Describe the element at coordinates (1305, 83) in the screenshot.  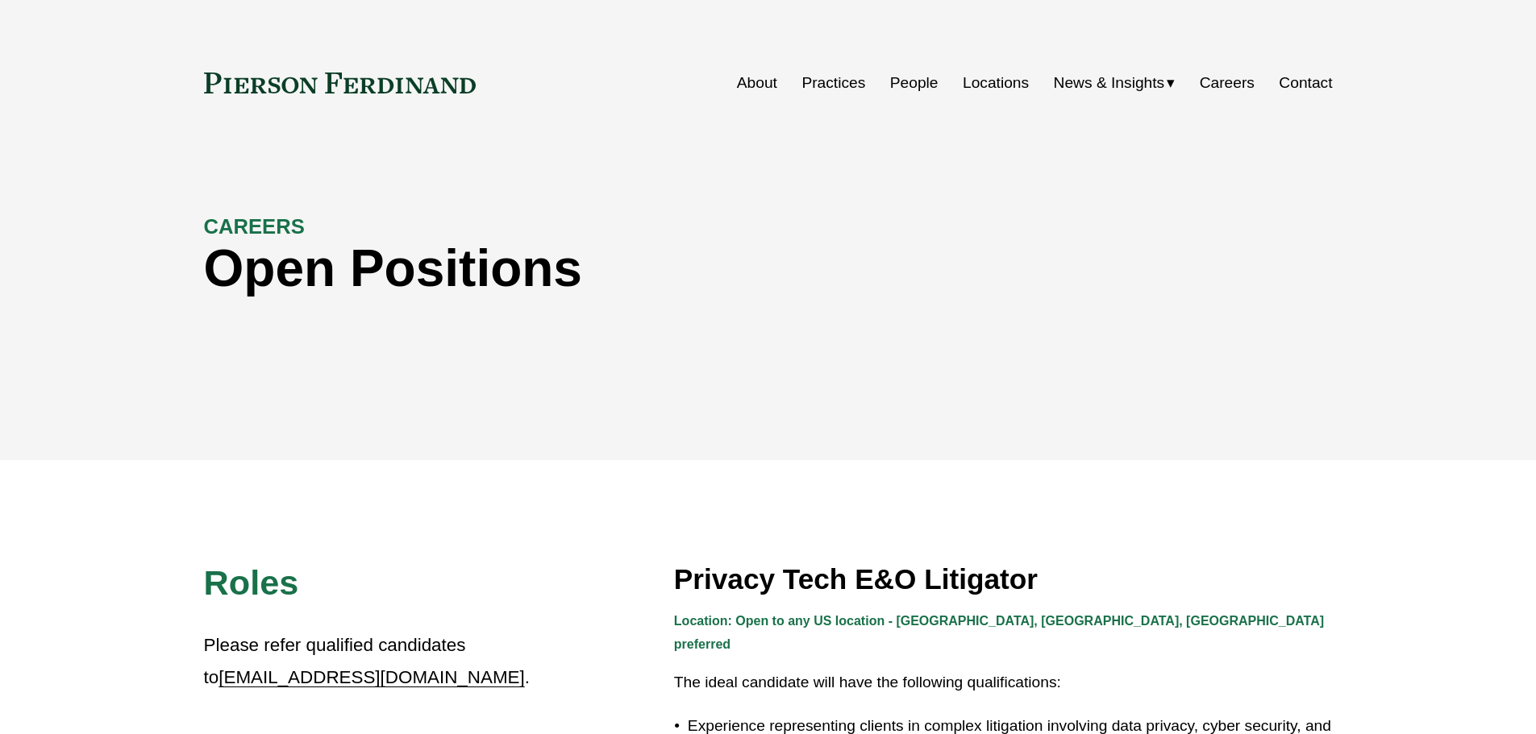
I see `a: Contact` at that location.